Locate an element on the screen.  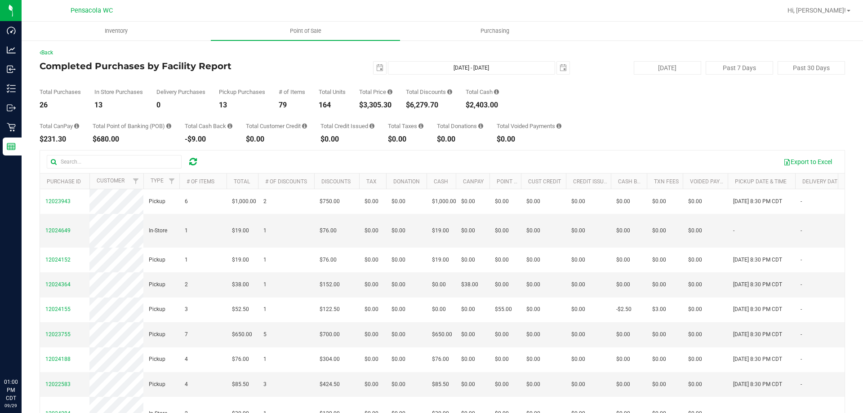
inline-svg: Dashboard is located at coordinates (11, 31).